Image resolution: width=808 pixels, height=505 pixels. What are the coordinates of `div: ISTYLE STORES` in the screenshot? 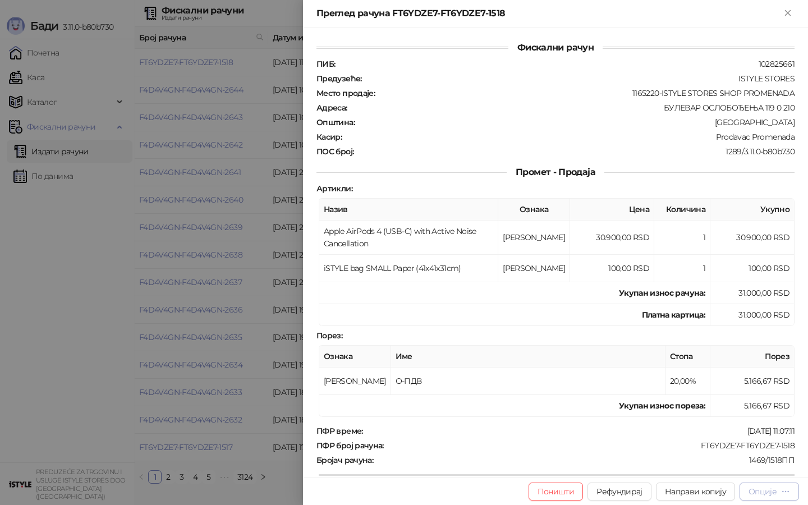 It's located at (579, 79).